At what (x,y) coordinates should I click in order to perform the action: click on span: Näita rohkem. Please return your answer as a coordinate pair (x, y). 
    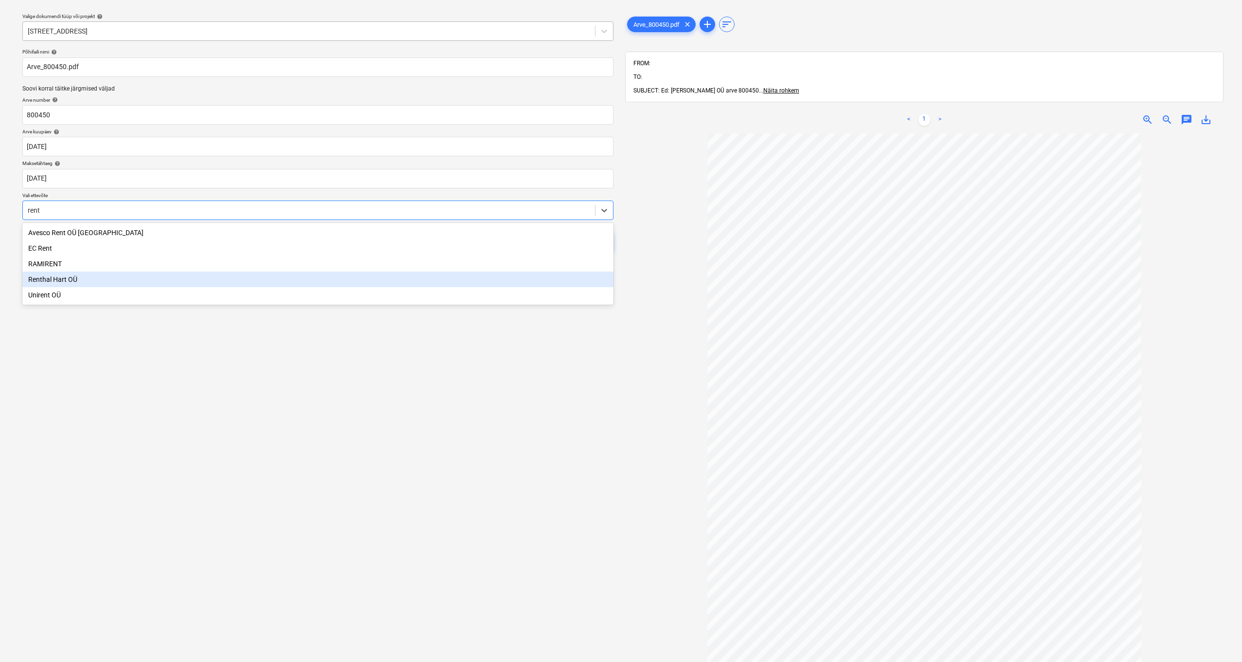
    Looking at the image, I should click on (781, 90).